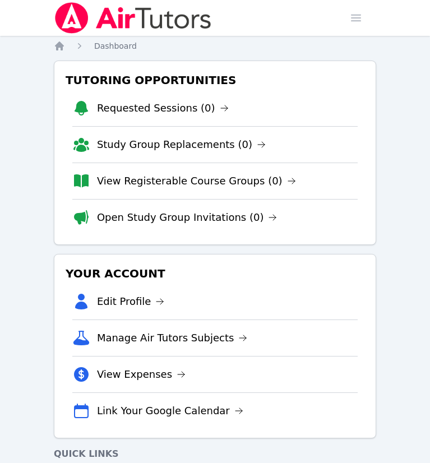 The width and height of the screenshot is (430, 463). What do you see at coordinates (116, 46) in the screenshot?
I see `span: Dashboard` at bounding box center [116, 46].